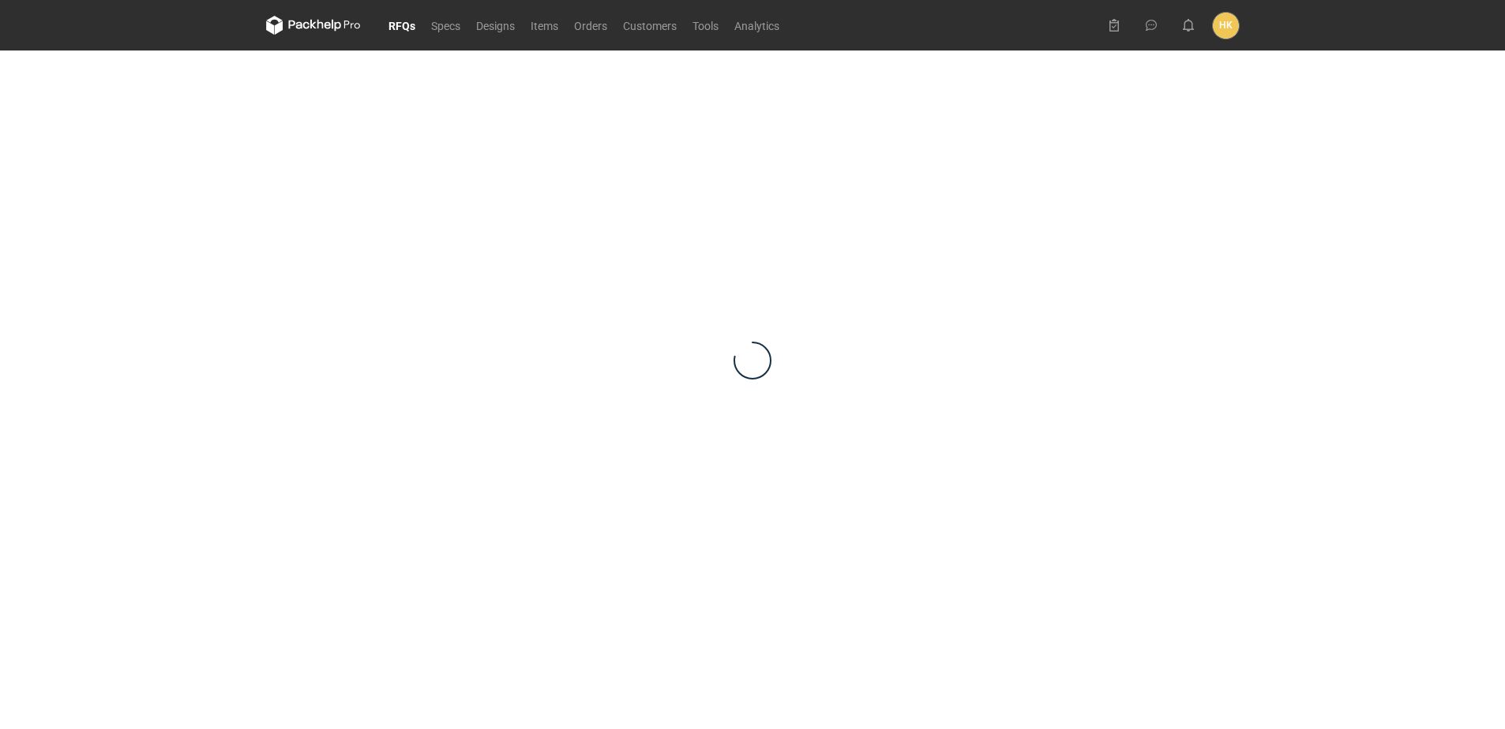 This screenshot has height=729, width=1505. What do you see at coordinates (1225, 25) in the screenshot?
I see `figcaption: HK` at bounding box center [1225, 25].